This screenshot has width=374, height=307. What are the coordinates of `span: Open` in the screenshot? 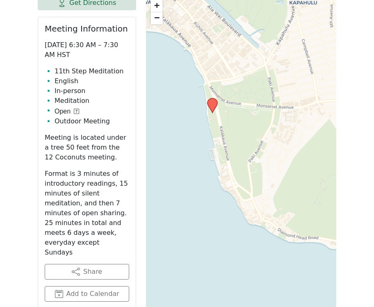 It's located at (62, 112).